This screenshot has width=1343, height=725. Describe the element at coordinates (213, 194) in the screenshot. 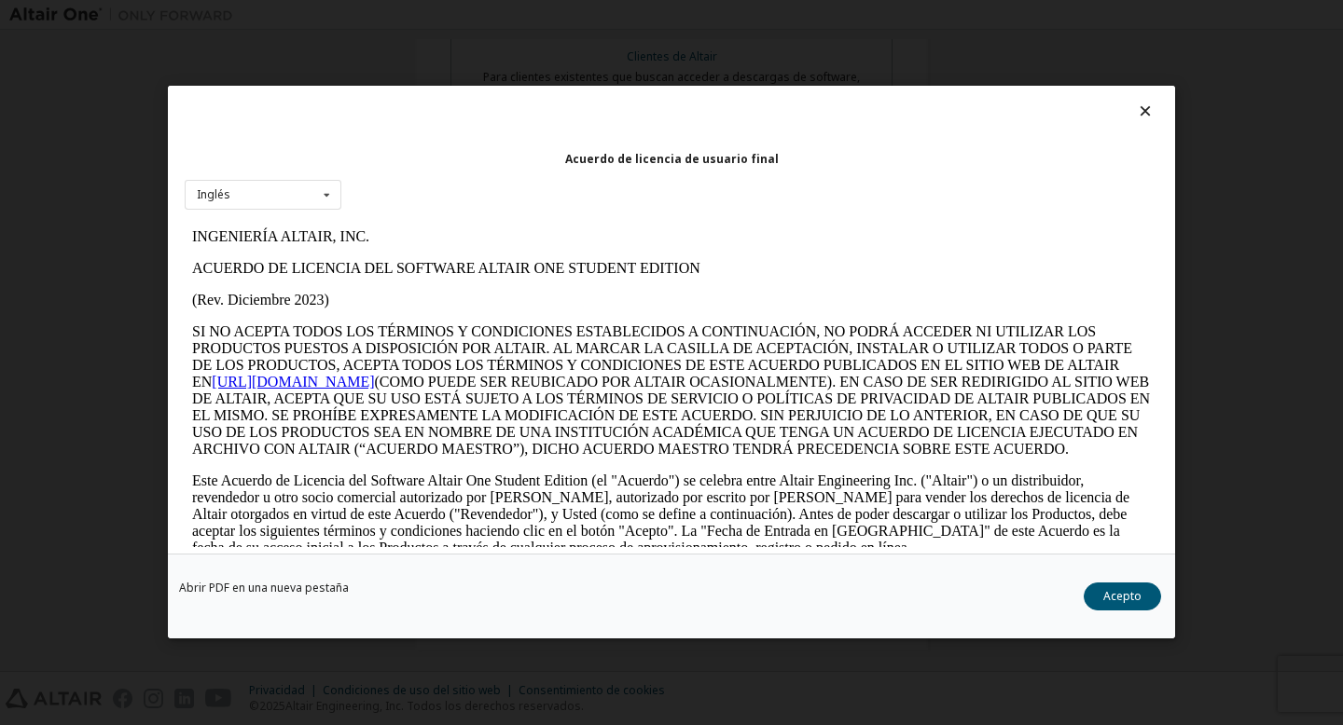

I see `font: Inglés` at that location.